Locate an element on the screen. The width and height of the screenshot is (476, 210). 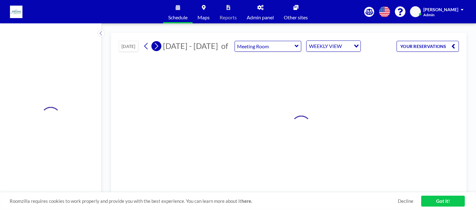
span: Schedule is located at coordinates (178, 17).